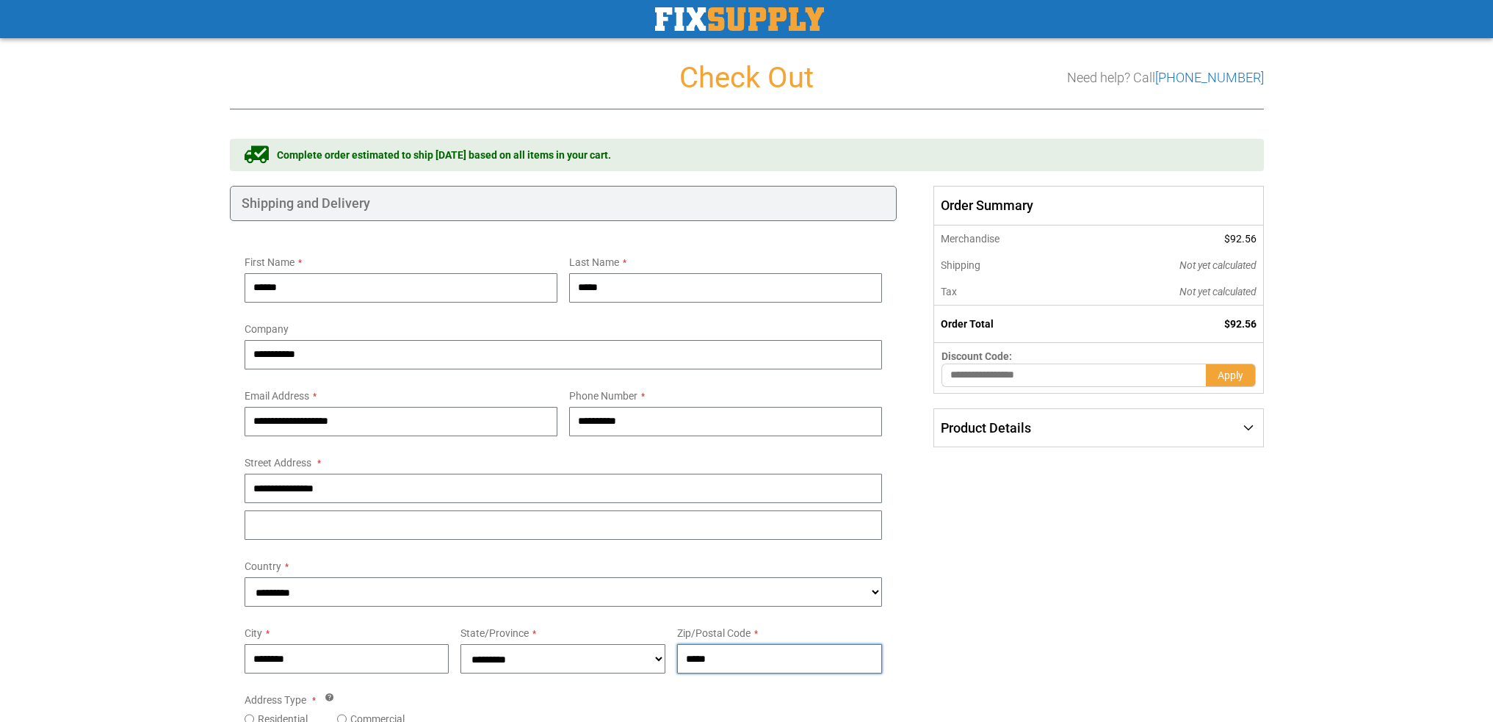 The width and height of the screenshot is (1493, 722). I want to click on span: City, so click(253, 633).